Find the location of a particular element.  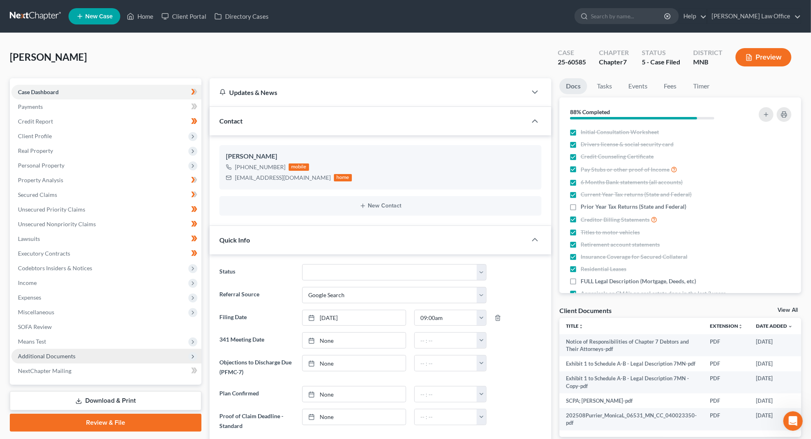

a: Unsecured Priority Claims is located at coordinates (106, 210).